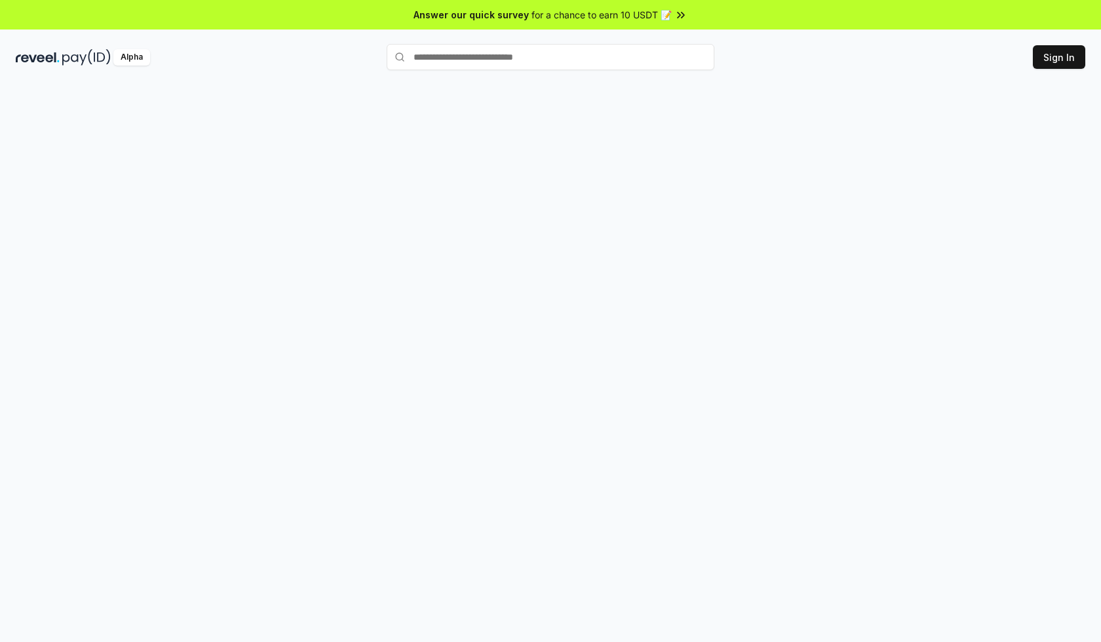 The image size is (1101, 642). I want to click on div: Alpha, so click(132, 57).